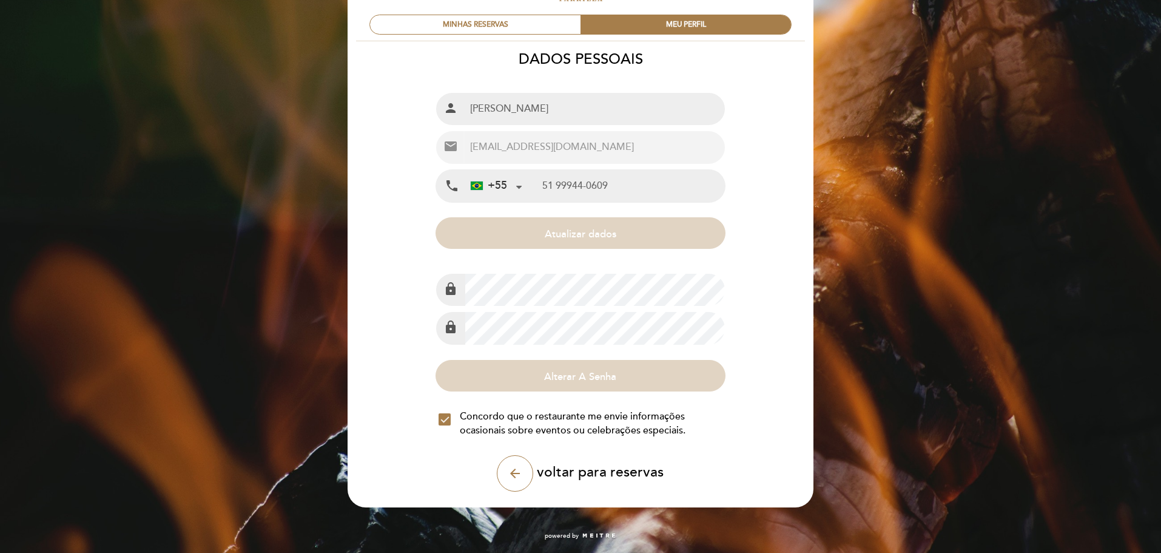 This screenshot has width=1161, height=553. Describe the element at coordinates (580, 376) in the screenshot. I see `button: Alterar A Senha` at that location.